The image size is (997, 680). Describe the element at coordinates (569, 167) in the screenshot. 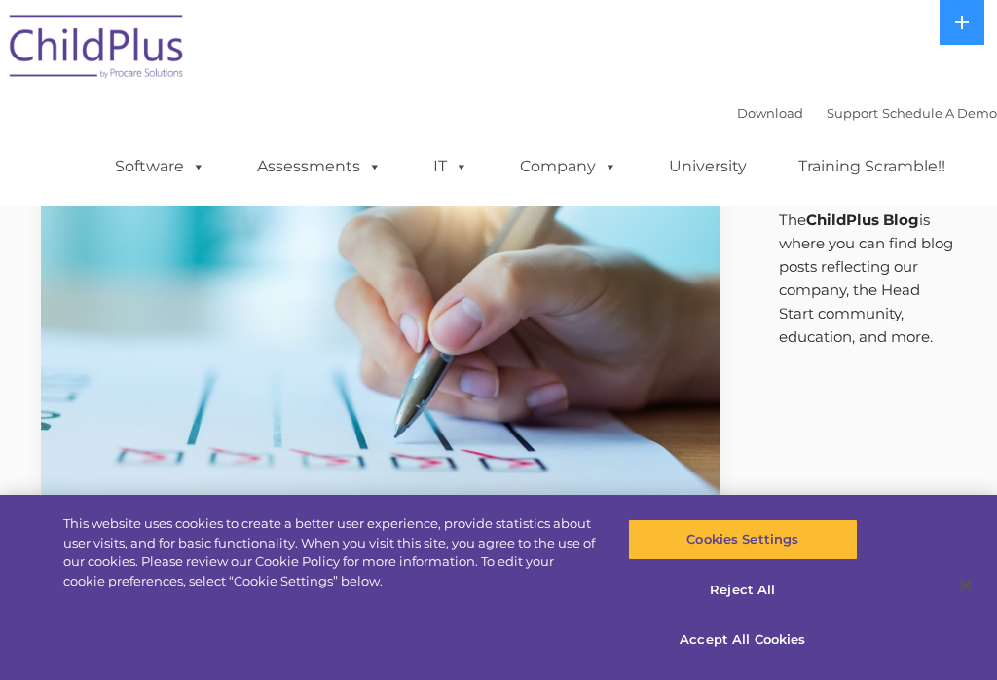

I see `a: Company` at that location.